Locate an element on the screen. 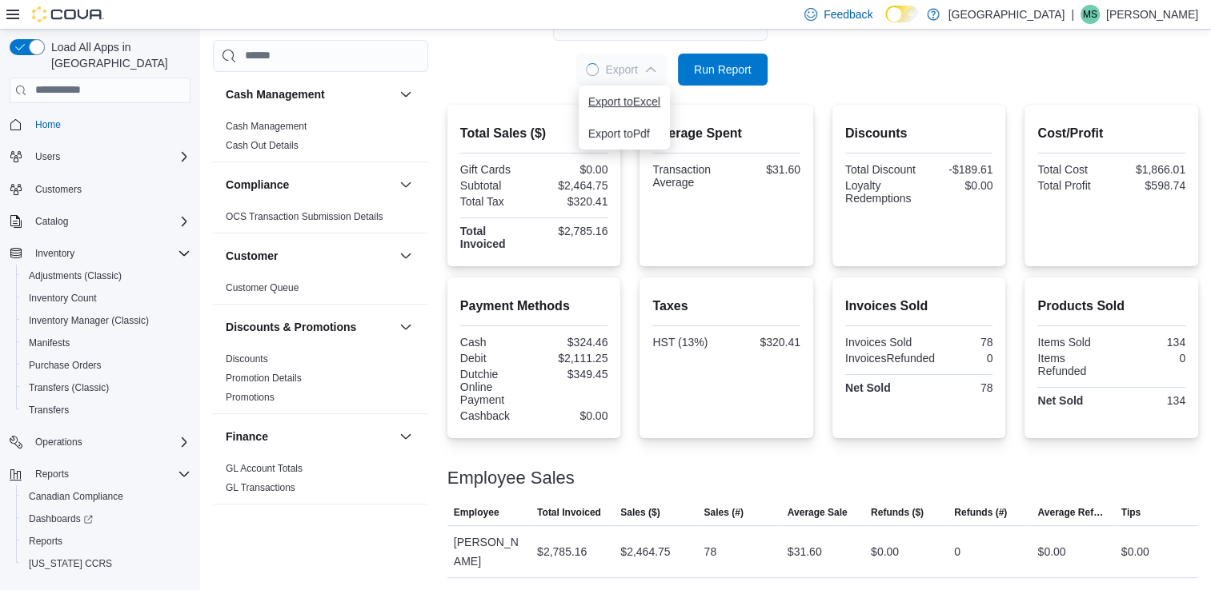 This screenshot has width=1211, height=590. div: Cash is located at coordinates (495, 342).